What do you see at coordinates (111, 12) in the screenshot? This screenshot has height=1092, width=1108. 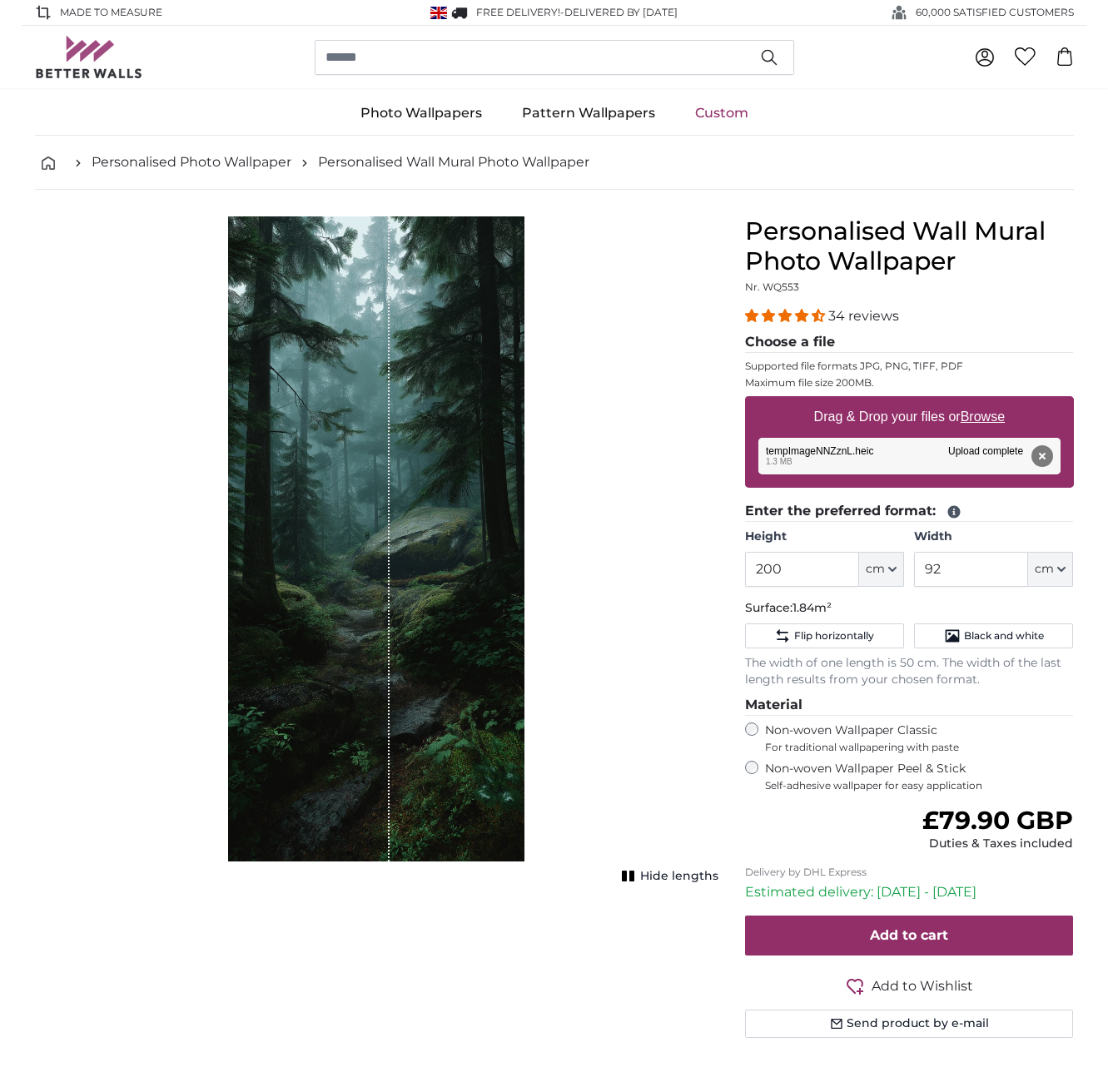 I see `span: Made to Measure` at bounding box center [111, 12].